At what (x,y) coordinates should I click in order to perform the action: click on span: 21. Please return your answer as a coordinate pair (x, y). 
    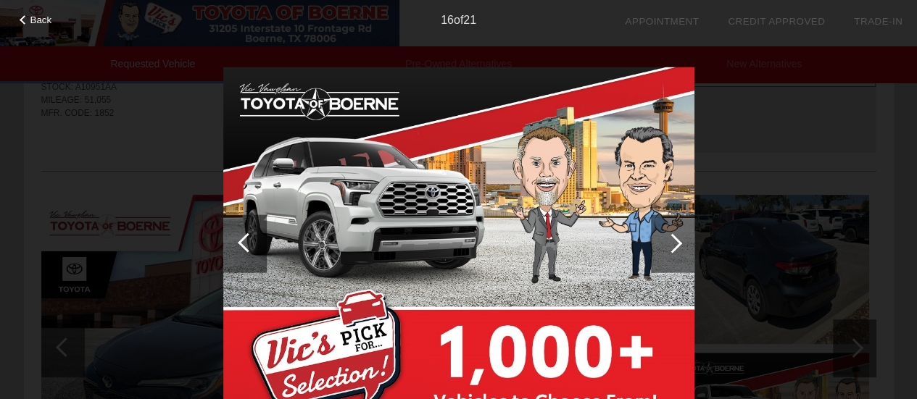
    Looking at the image, I should click on (470, 20).